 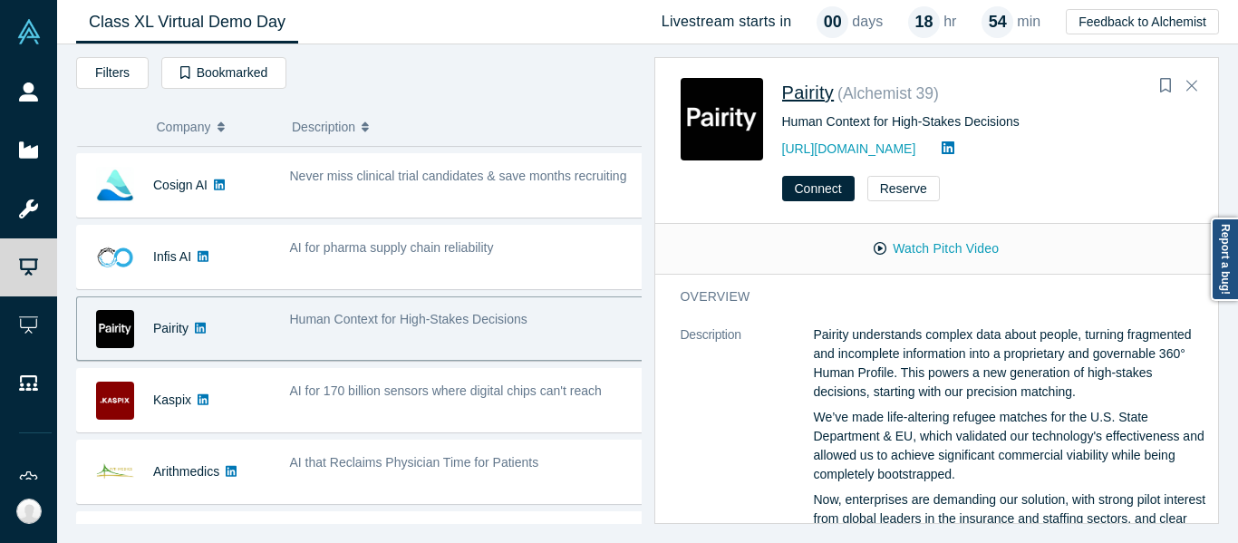 What do you see at coordinates (727, 21) in the screenshot?
I see `h4: Livestream starts in` at bounding box center [727, 21].